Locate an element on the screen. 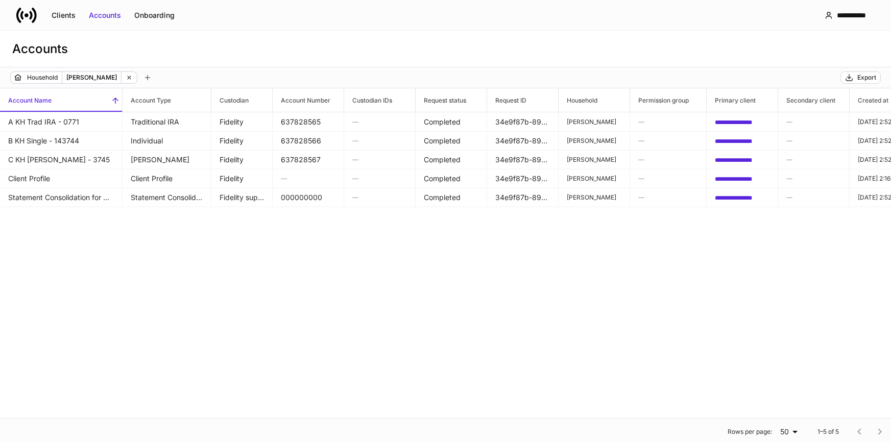 The image size is (891, 442). span: Permission group is located at coordinates (668, 100).